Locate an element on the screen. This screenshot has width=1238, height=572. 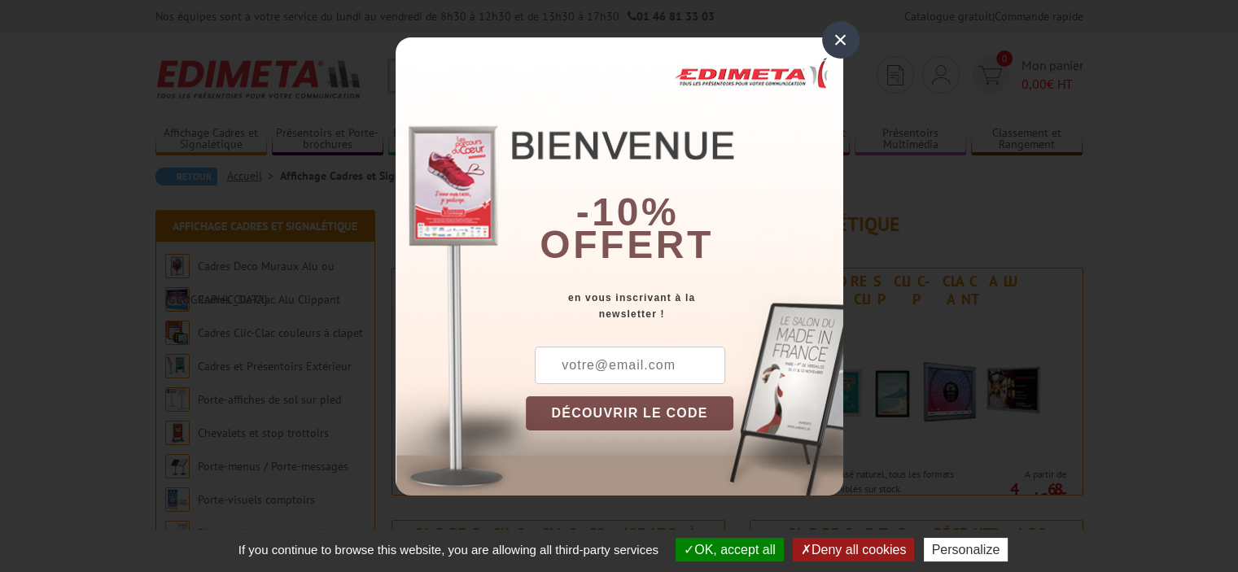
button: OK, accept all is located at coordinates (729, 549).